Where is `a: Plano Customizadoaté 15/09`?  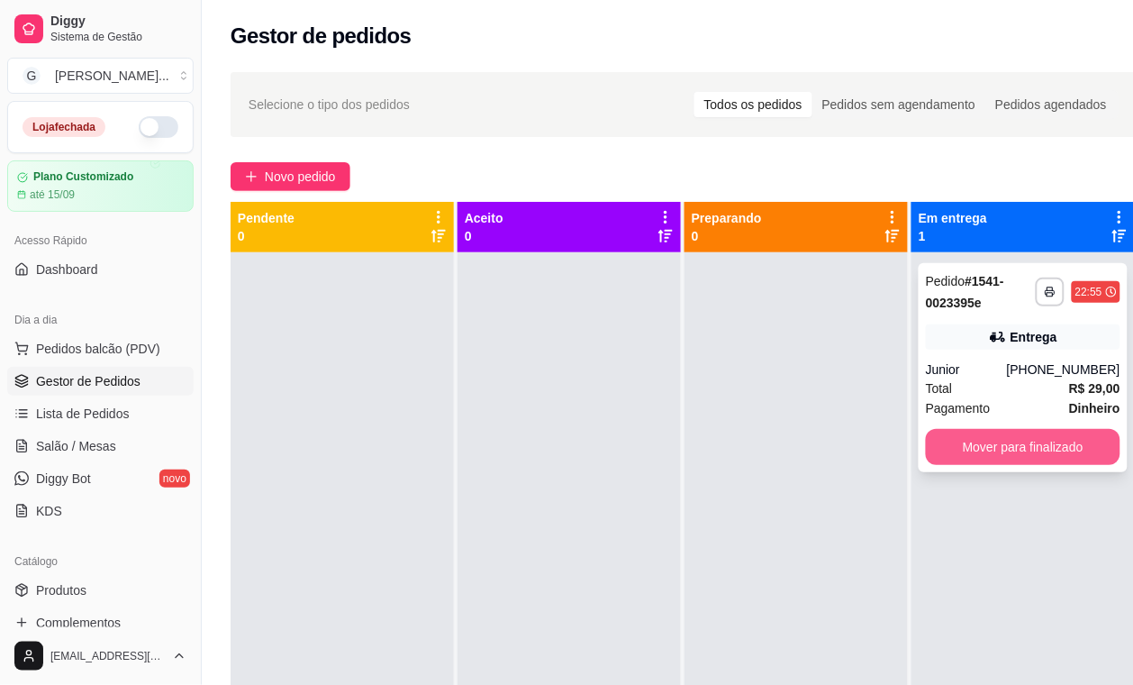 a: Plano Customizadoaté 15/09 is located at coordinates (100, 186).